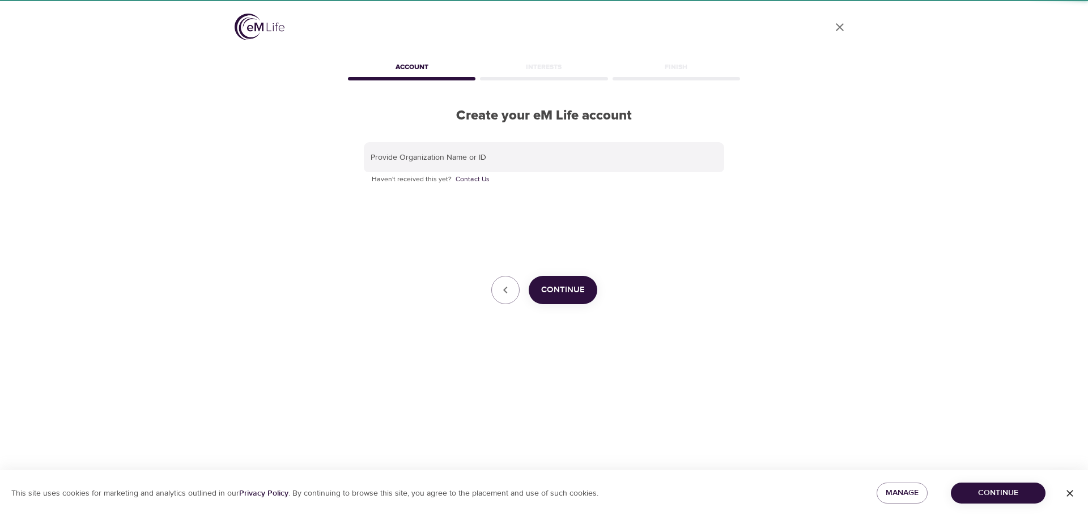  I want to click on button: Manage, so click(902, 493).